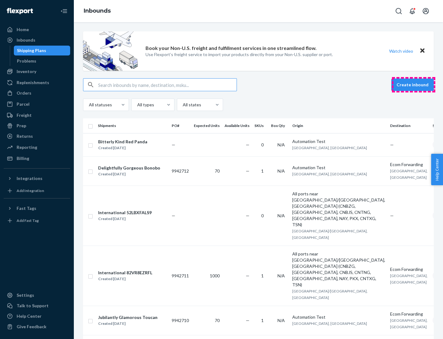 The image size is (443, 339). What do you see at coordinates (217, 320) in the screenshot?
I see `span: 70` at bounding box center [217, 320].